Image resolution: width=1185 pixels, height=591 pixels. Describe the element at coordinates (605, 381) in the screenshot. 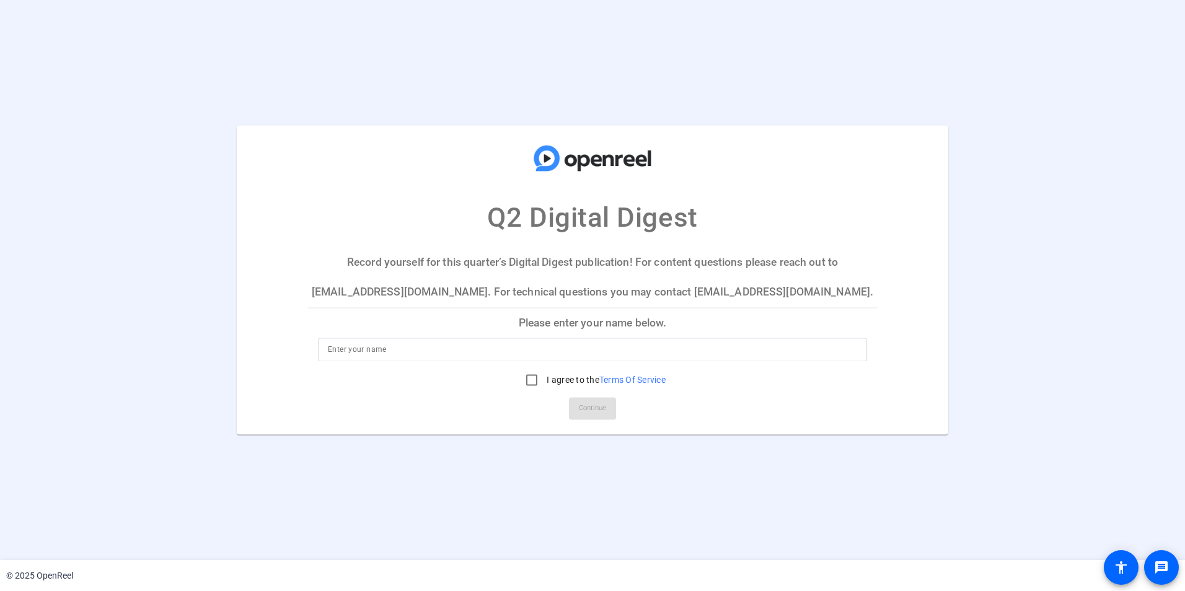

I see `label: I agree to the` at that location.